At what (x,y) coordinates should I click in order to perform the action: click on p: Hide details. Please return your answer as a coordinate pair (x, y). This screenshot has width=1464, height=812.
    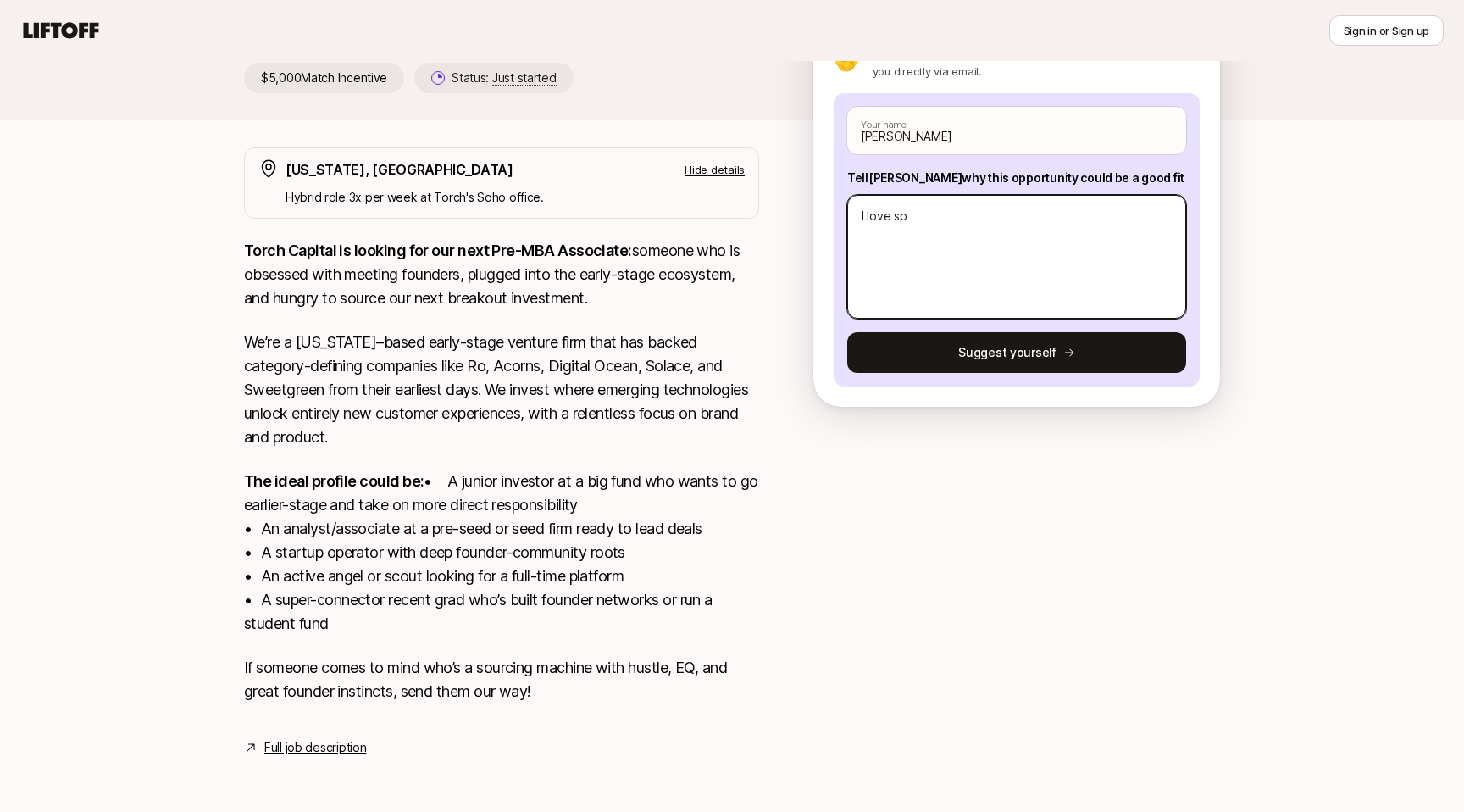
    Looking at the image, I should click on (714, 169).